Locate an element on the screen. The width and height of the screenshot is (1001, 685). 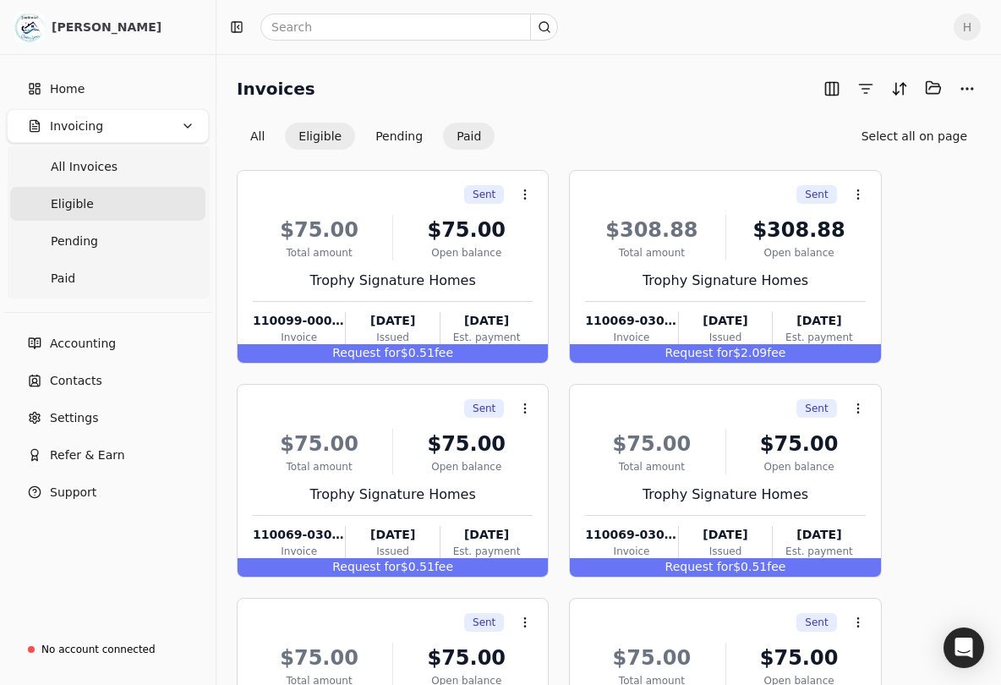
a: Settings is located at coordinates (107, 418).